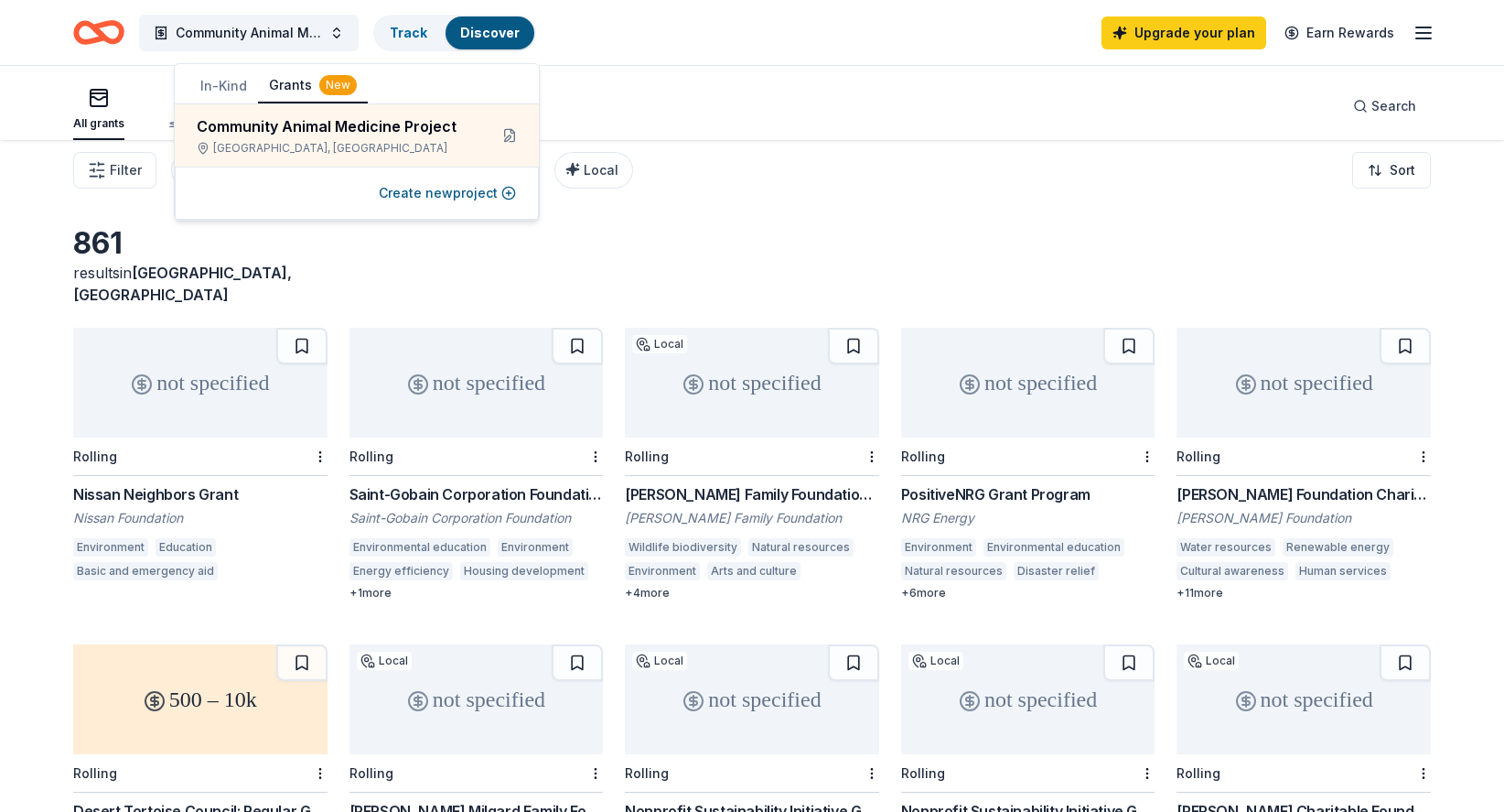 The width and height of the screenshot is (1504, 812). What do you see at coordinates (98, 109) in the screenshot?
I see `button: All grants` at bounding box center [98, 109].